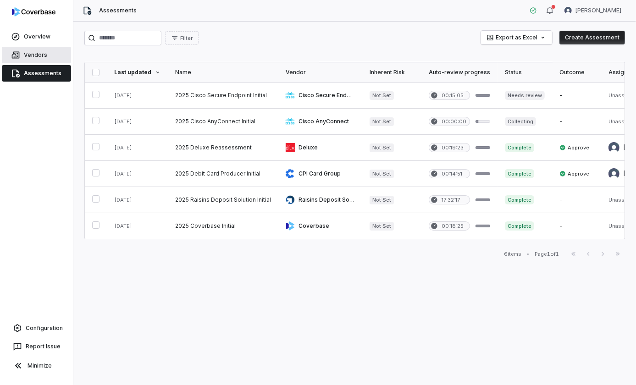 The width and height of the screenshot is (636, 385). I want to click on a: Overview, so click(36, 37).